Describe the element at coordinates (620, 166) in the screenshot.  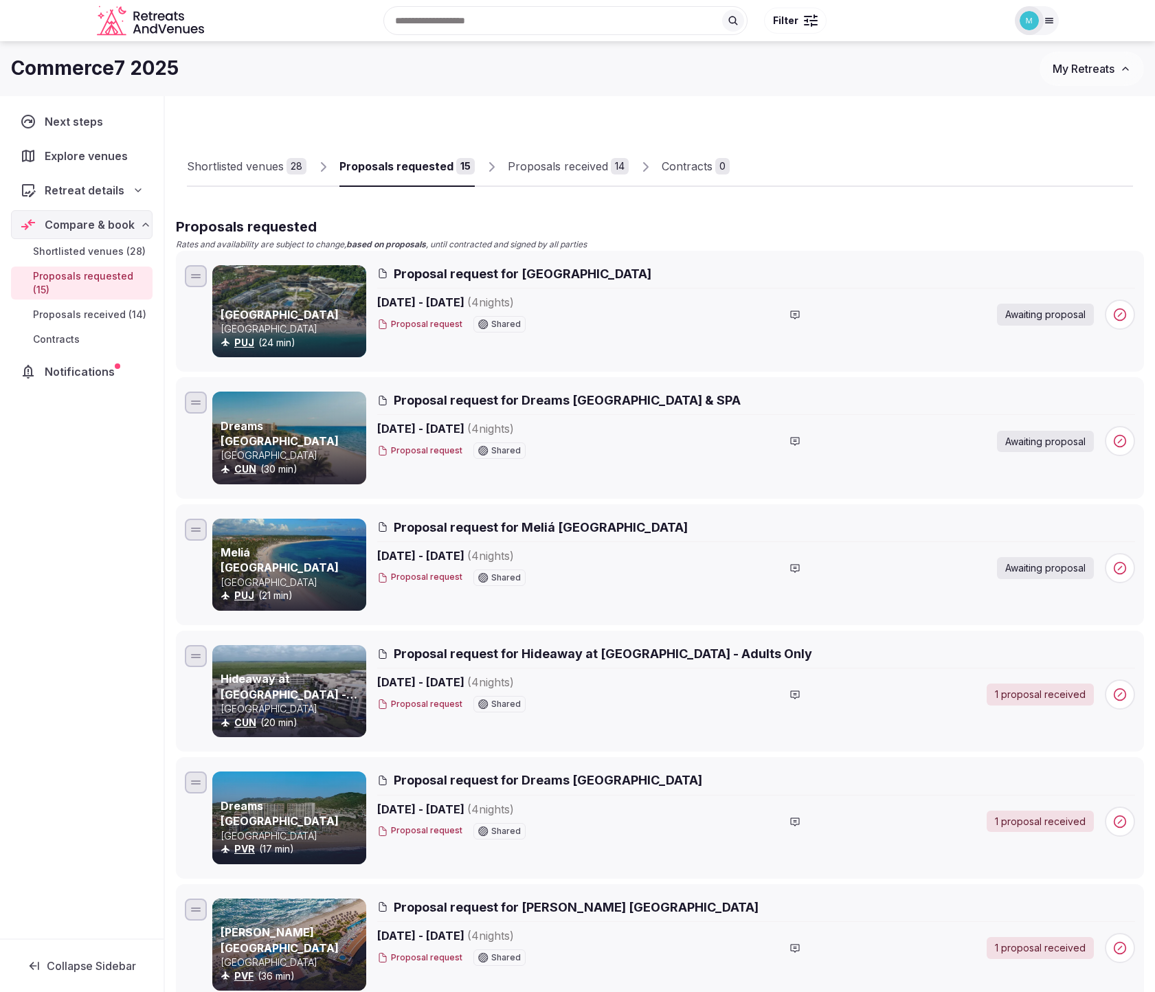
I see `div: 14` at that location.